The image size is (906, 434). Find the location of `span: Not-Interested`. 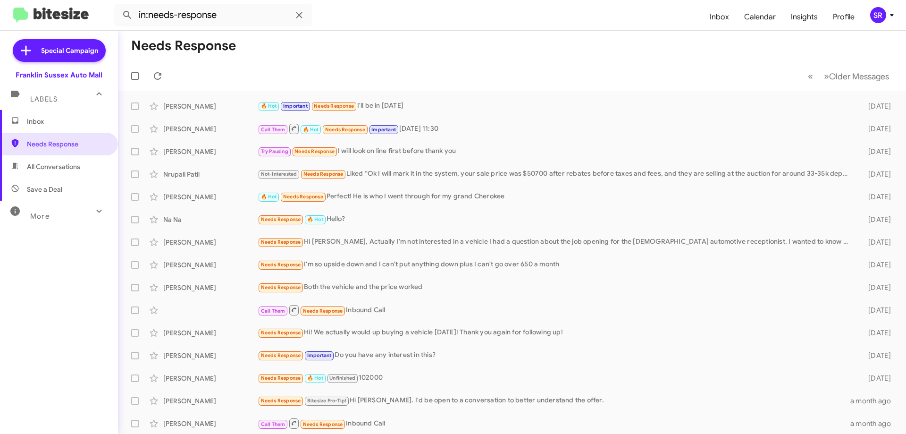

span: Not-Interested is located at coordinates (279, 174).